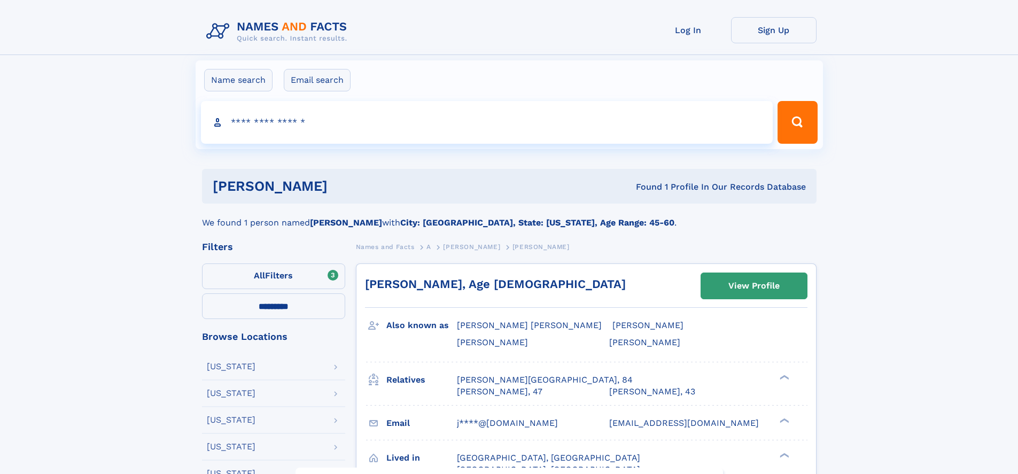 The height and width of the screenshot is (474, 1018). Describe the element at coordinates (428, 246) in the screenshot. I see `a: A` at that location.